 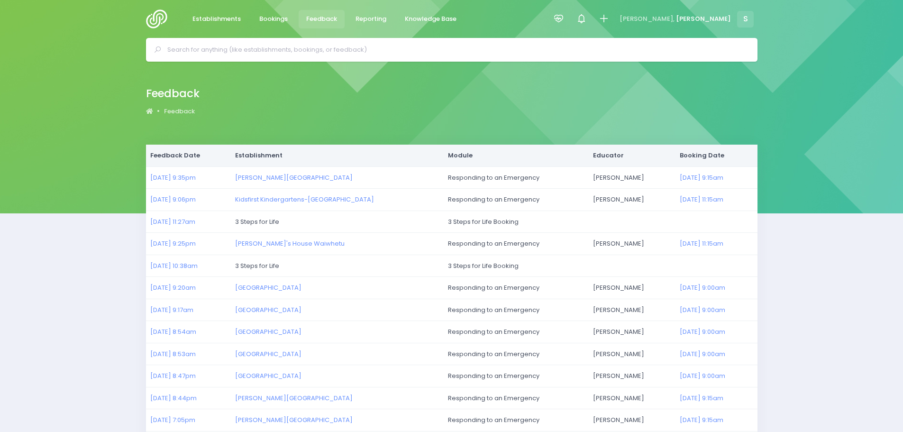 I want to click on span: S, so click(x=745, y=19).